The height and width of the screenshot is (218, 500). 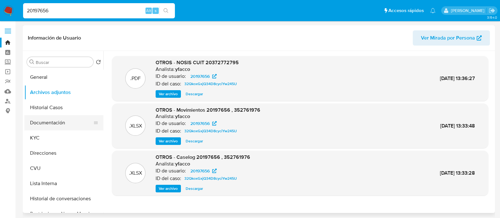 What do you see at coordinates (166, 11) in the screenshot?
I see `button: search-icon` at bounding box center [166, 11].